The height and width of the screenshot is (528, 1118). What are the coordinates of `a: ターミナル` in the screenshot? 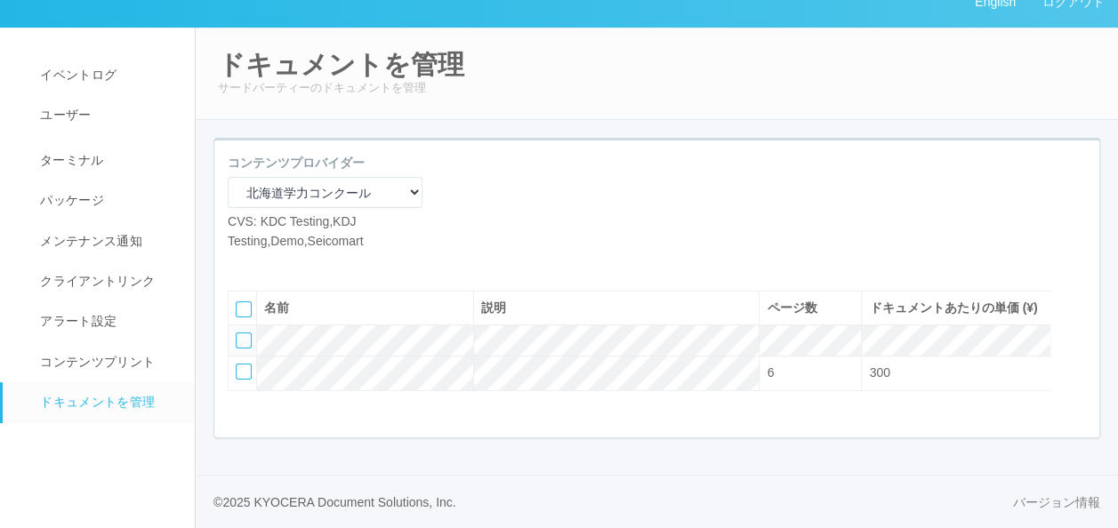 It's located at (107, 158).